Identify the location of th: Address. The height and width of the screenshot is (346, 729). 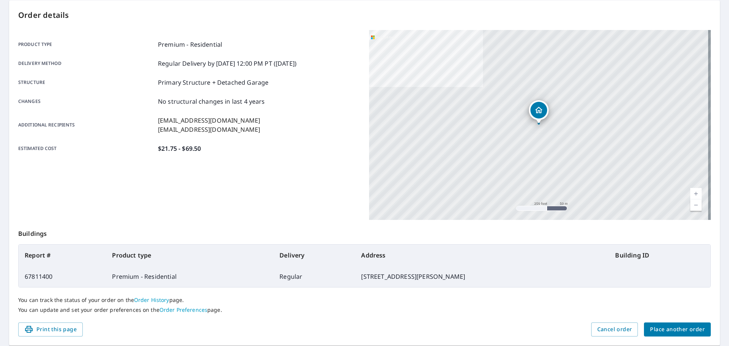
(482, 255).